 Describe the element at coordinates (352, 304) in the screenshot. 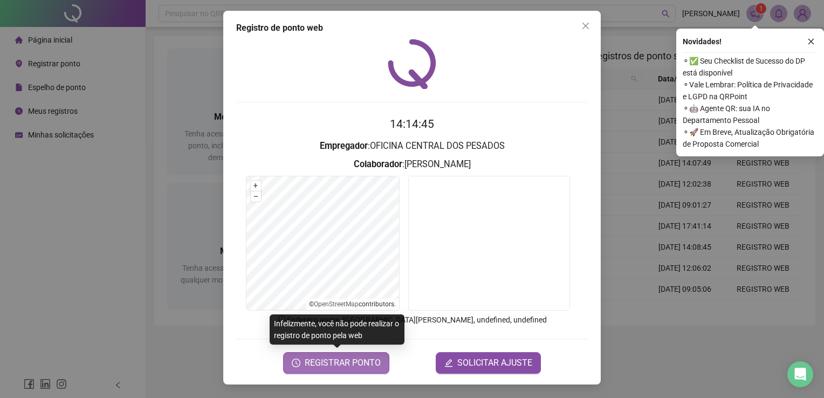

I see `li: © contributors.` at that location.